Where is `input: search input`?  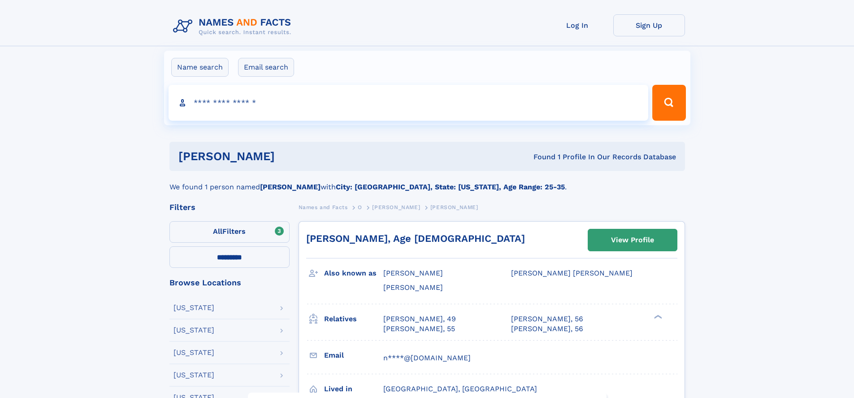 input: search input is located at coordinates (408, 103).